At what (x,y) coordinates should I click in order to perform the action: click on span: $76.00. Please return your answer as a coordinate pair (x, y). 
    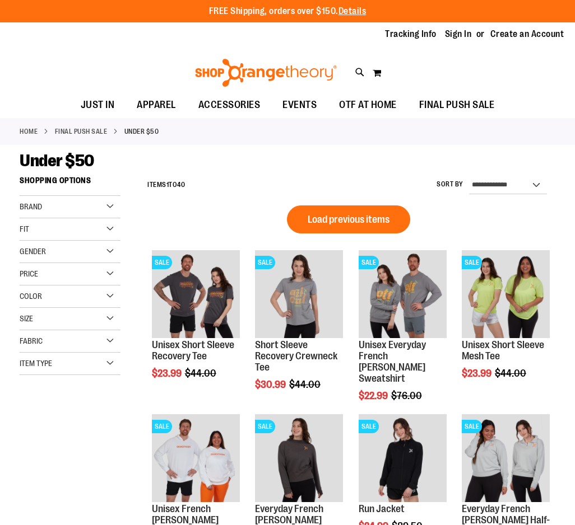
    Looking at the image, I should click on (407, 396).